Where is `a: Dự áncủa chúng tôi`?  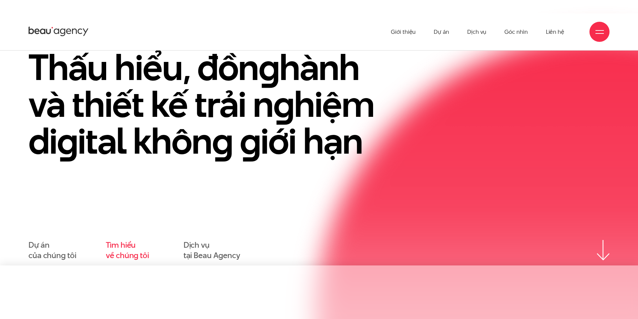 a: Dự áncủa chúng tôi is located at coordinates (52, 250).